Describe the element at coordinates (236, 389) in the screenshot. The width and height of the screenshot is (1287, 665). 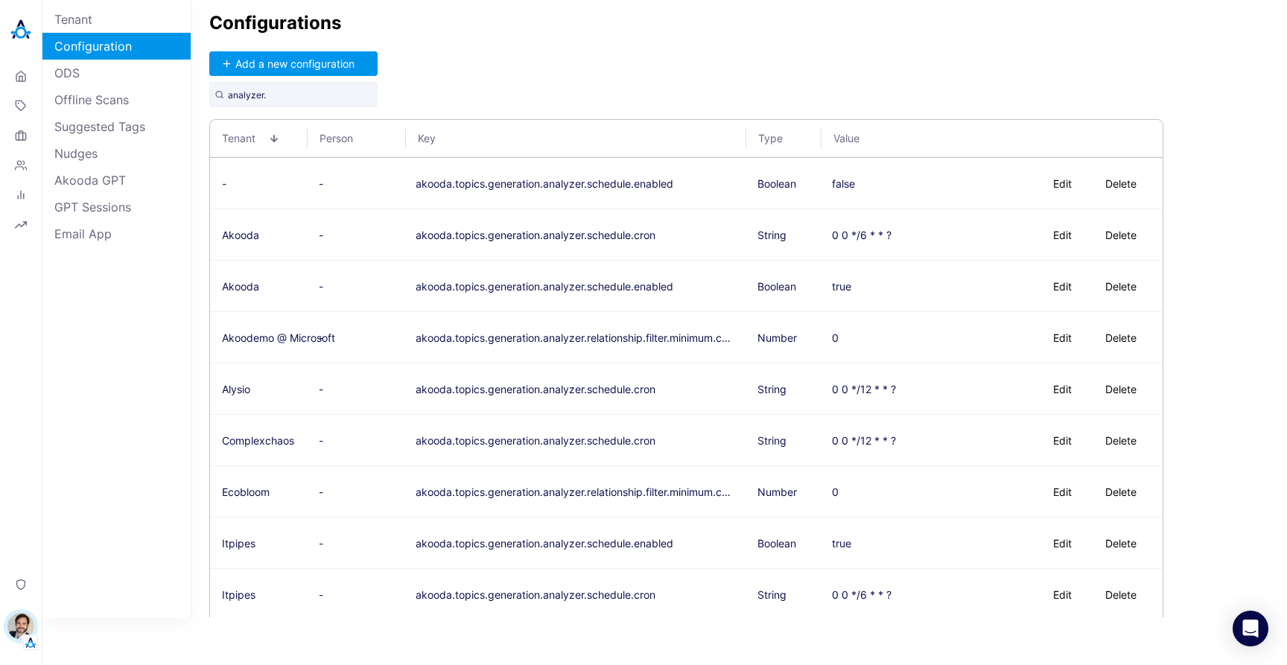
I see `span: Alysio` at that location.